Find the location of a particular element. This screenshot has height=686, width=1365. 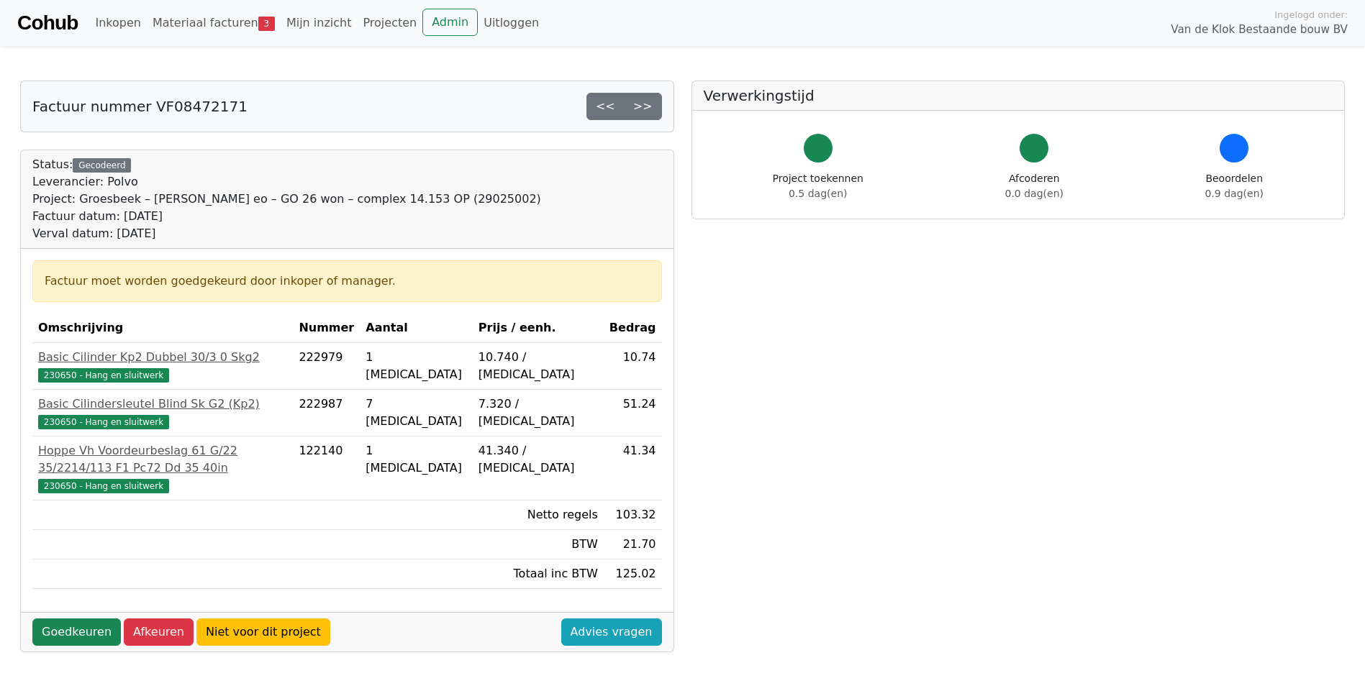

td: 21.70 is located at coordinates (632, 545).